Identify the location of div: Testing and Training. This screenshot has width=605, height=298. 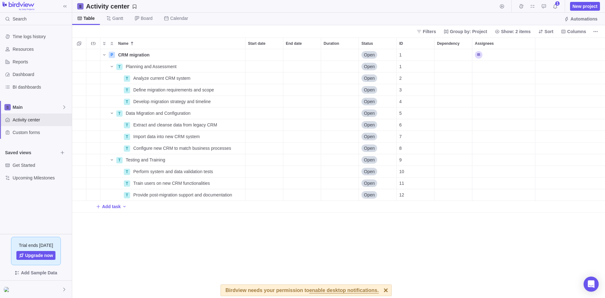
(184, 160).